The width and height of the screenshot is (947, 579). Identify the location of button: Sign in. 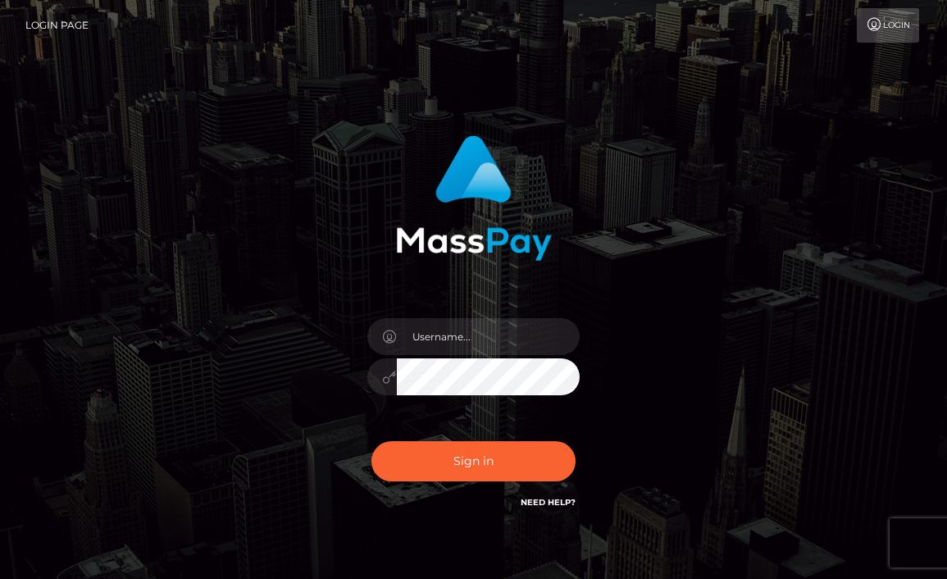
(474, 461).